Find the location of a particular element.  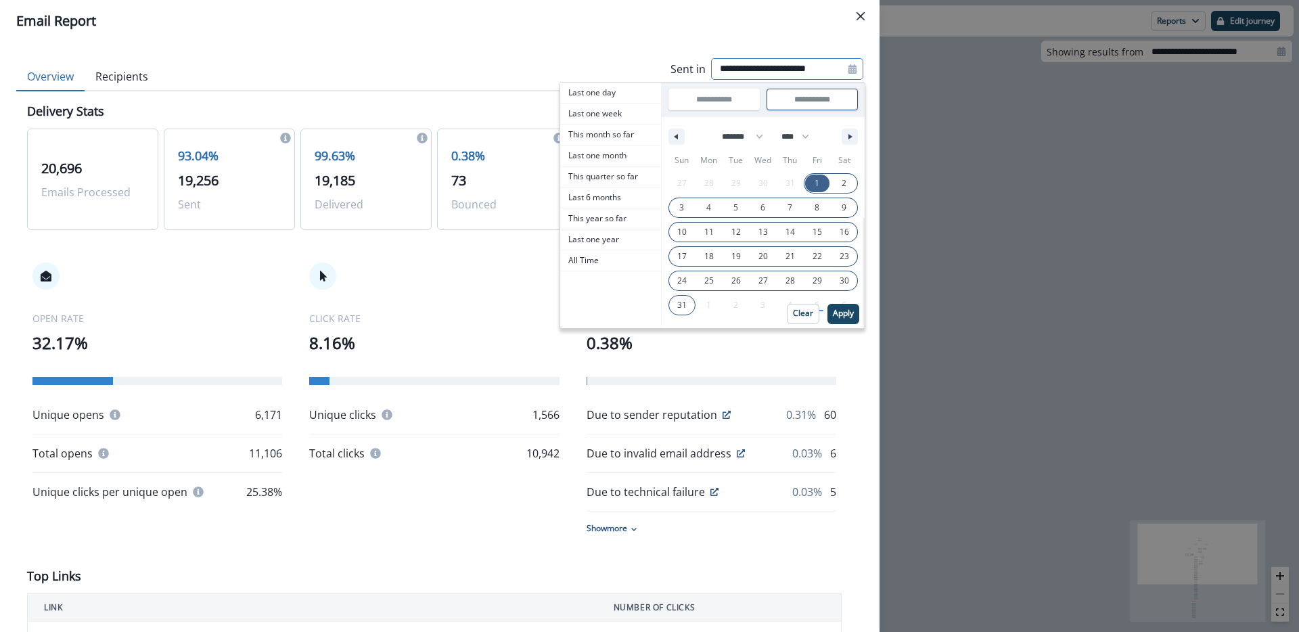

button: Clear is located at coordinates (803, 314).